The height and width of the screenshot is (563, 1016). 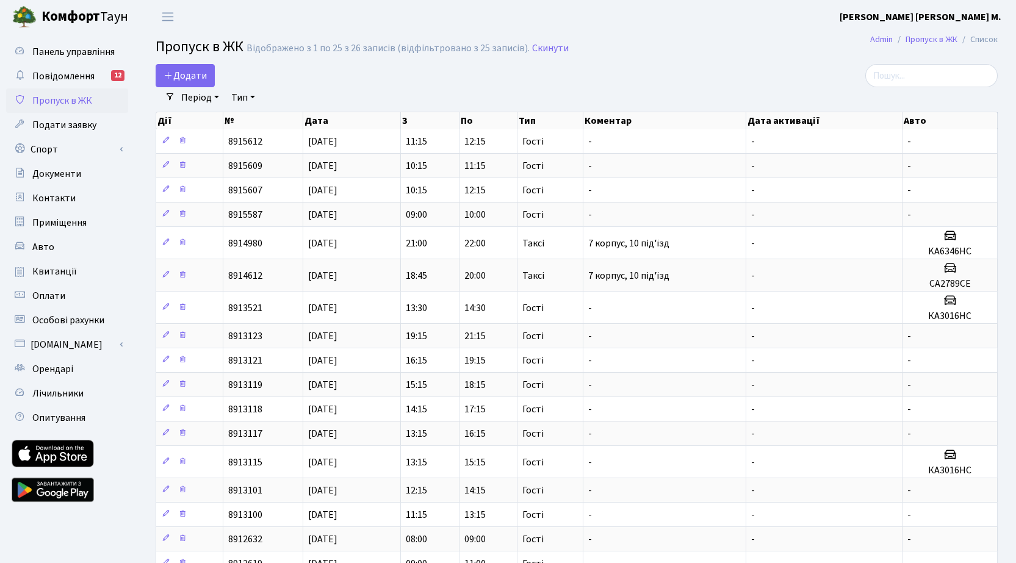 I want to click on span: 19:15, so click(x=416, y=336).